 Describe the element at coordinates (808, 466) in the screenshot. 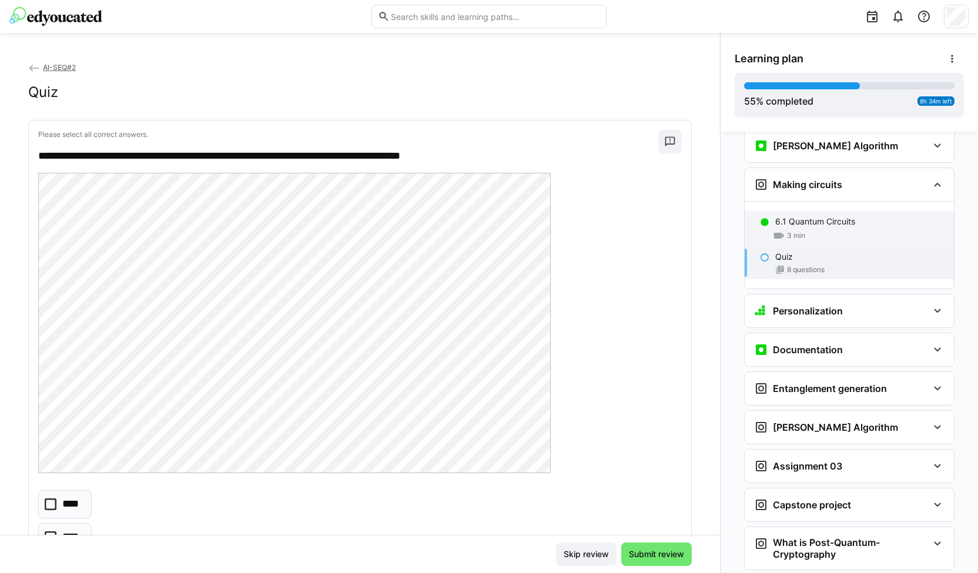

I see `h3: Assignment 03` at that location.